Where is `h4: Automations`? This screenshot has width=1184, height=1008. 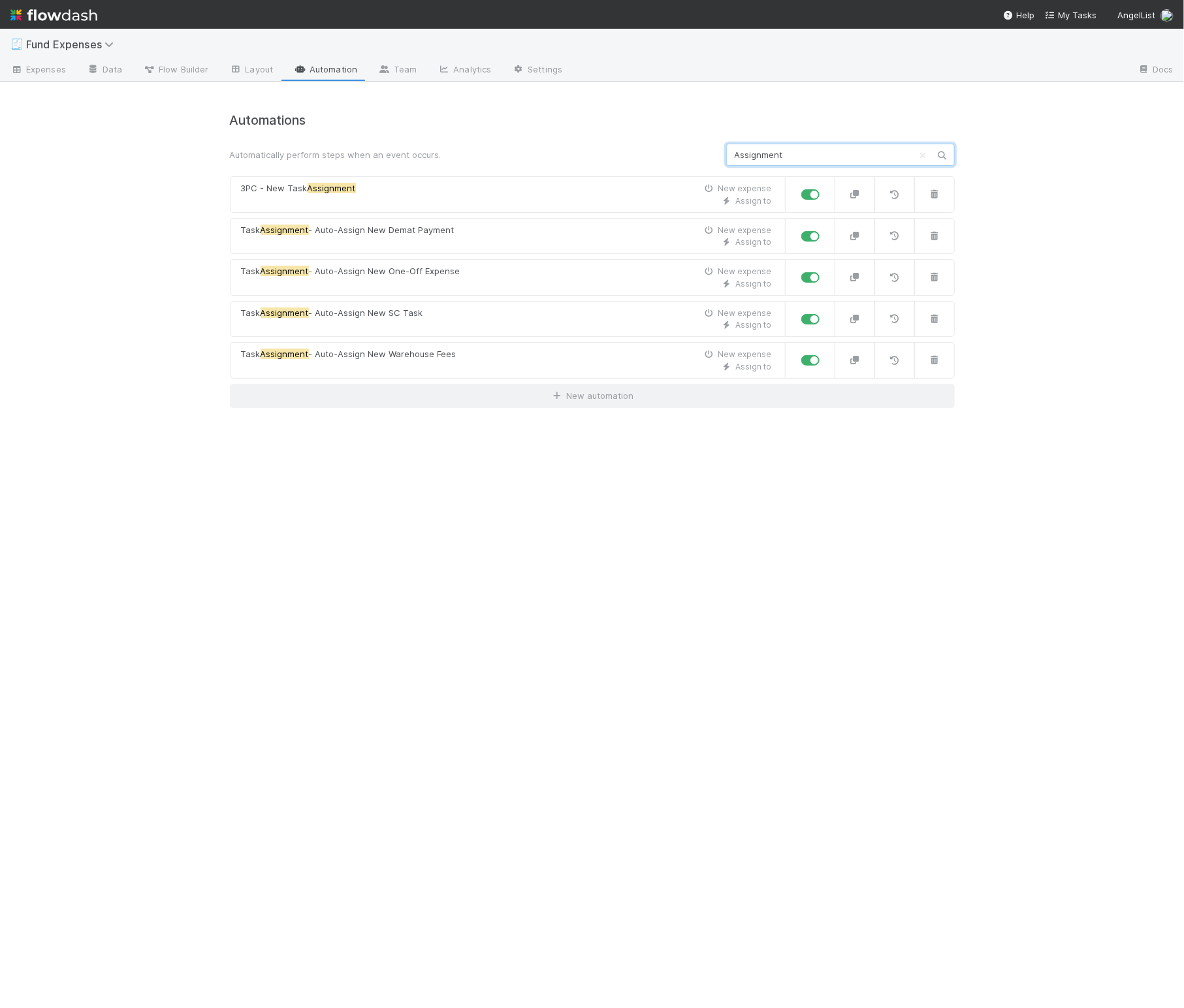
h4: Automations is located at coordinates (593, 121).